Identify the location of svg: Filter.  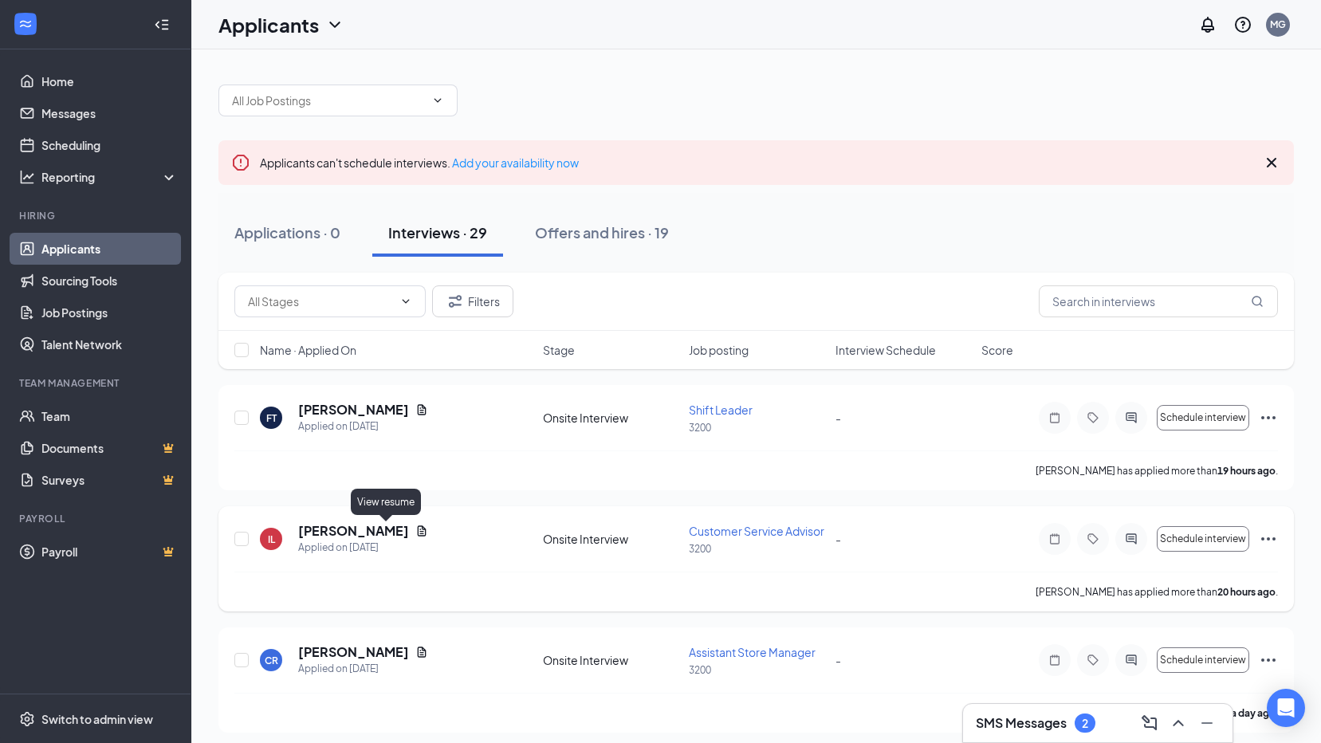
(455, 301).